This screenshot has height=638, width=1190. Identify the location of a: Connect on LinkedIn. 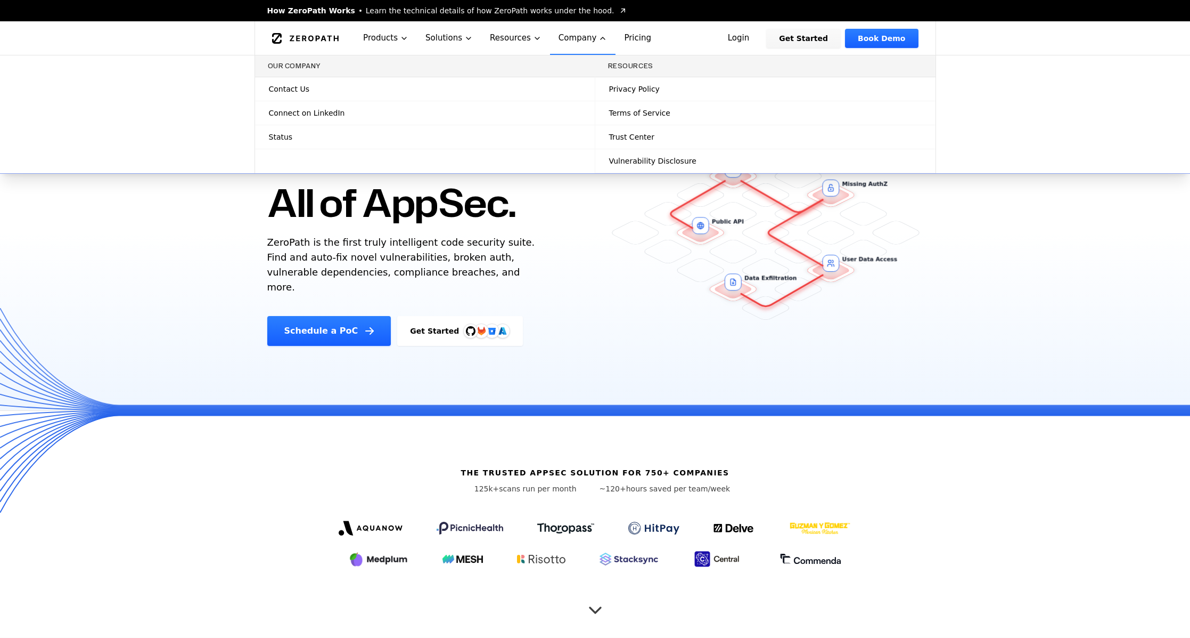
(425, 113).